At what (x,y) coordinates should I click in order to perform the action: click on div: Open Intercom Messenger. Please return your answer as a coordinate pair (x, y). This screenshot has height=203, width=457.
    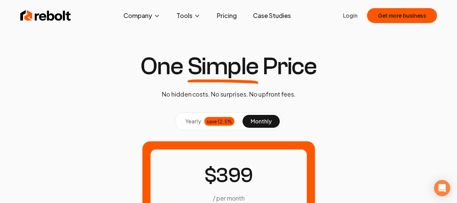
    Looking at the image, I should click on (442, 188).